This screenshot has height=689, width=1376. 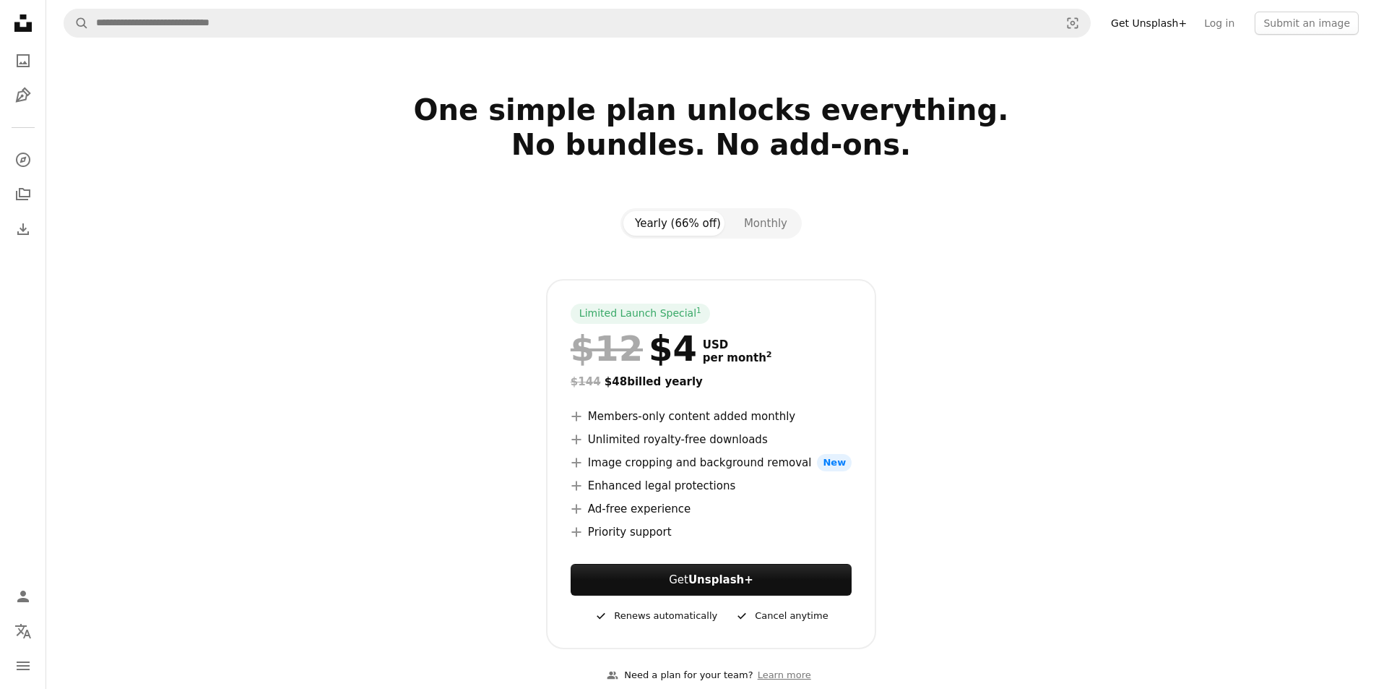 What do you see at coordinates (711, 579) in the screenshot?
I see `button: GetUnsplash+` at bounding box center [711, 579].